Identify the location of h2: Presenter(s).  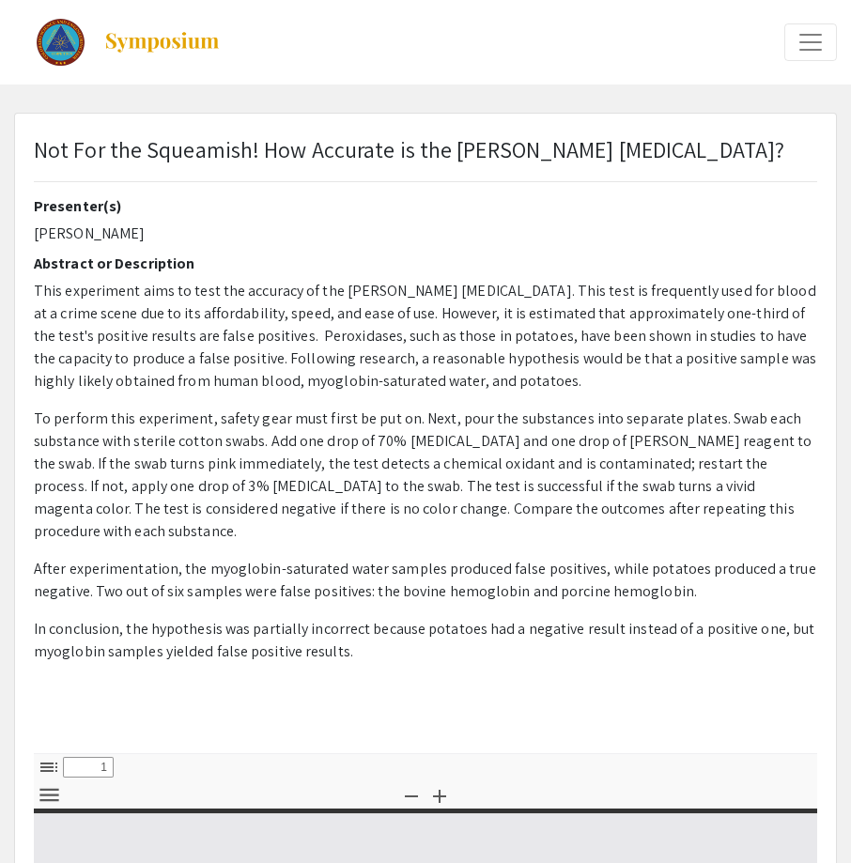
(425, 206).